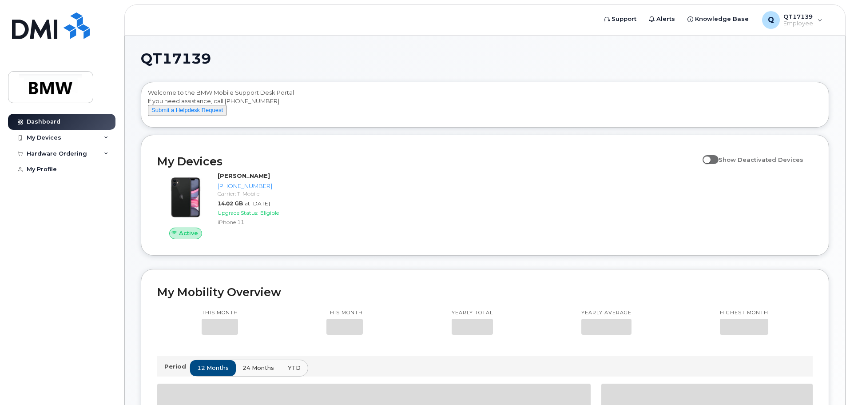  Describe the element at coordinates (238, 212) in the screenshot. I see `span: Upgrade Status:` at that location.